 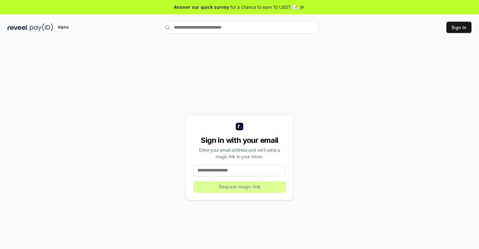 What do you see at coordinates (459, 27) in the screenshot?
I see `button: Sign In` at bounding box center [459, 27].